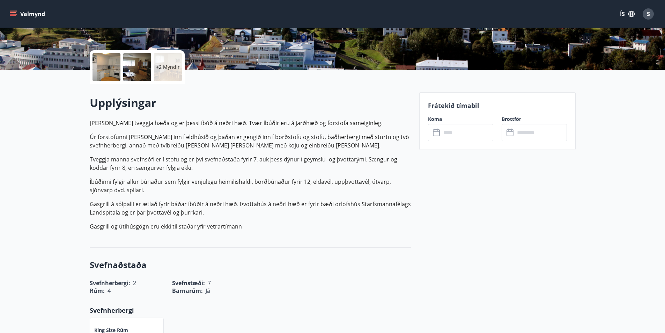  What do you see at coordinates (28, 14) in the screenshot?
I see `button: menu` at bounding box center [28, 14].